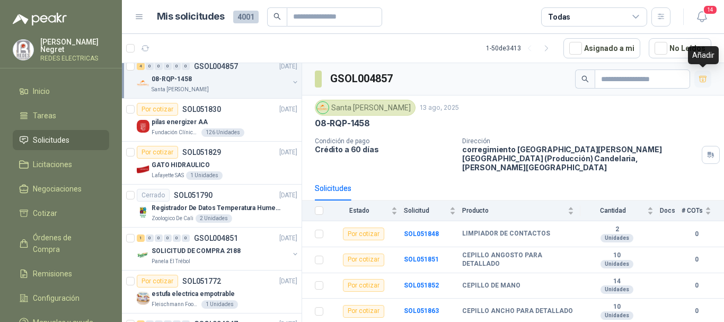 This screenshot has height=322, width=724. I want to click on p: Crédito a 60 días, so click(384, 149).